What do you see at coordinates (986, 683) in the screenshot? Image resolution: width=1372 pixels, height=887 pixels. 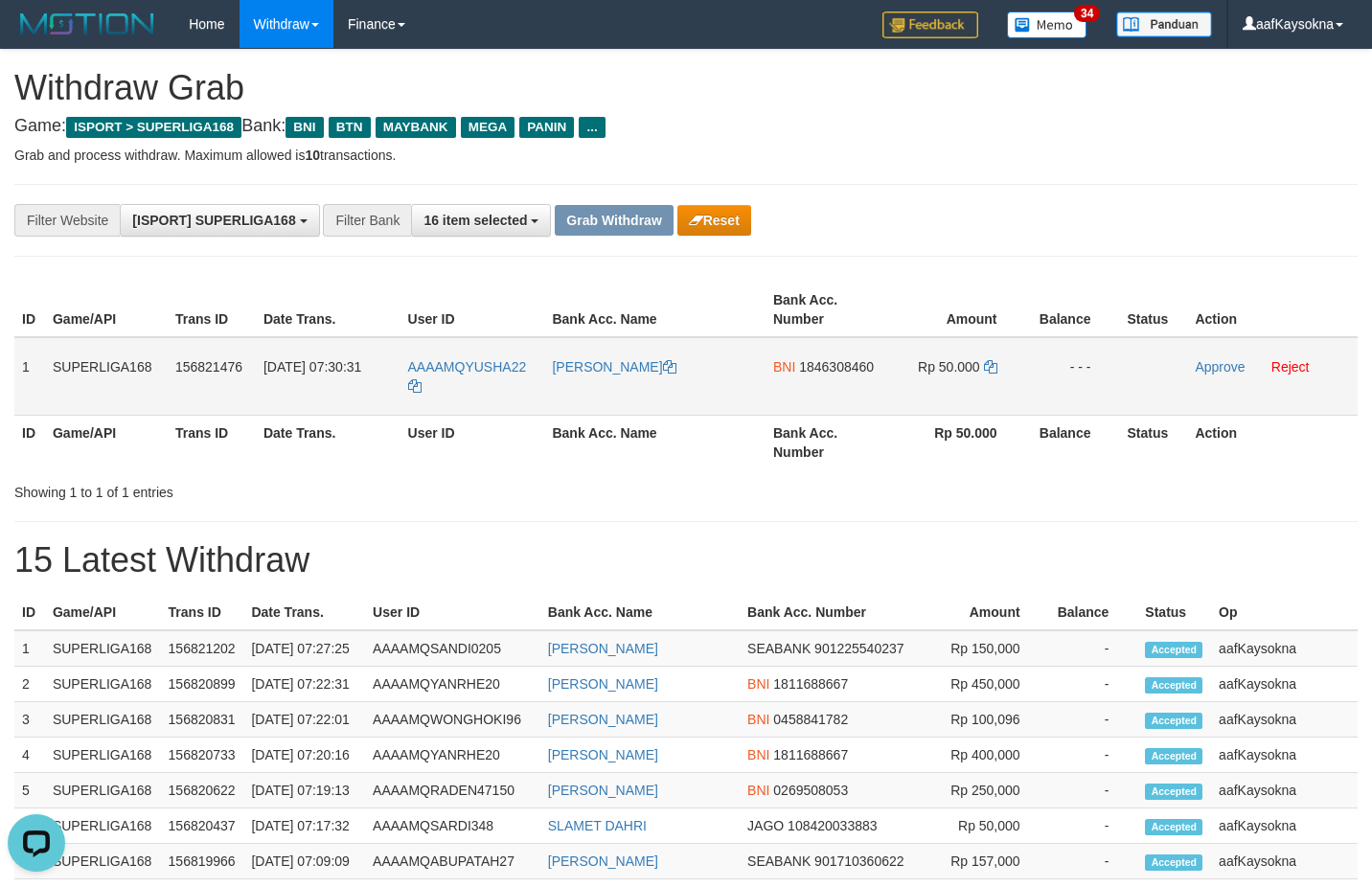 I see `td: Rp 450,000` at bounding box center [986, 683].